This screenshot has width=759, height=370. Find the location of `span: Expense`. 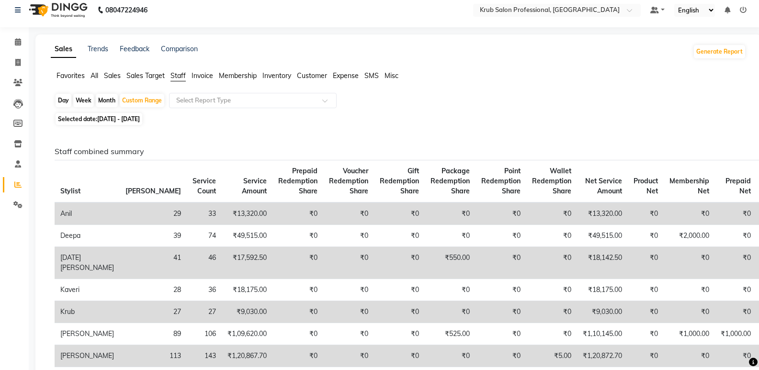

span: Expense is located at coordinates (346, 76).